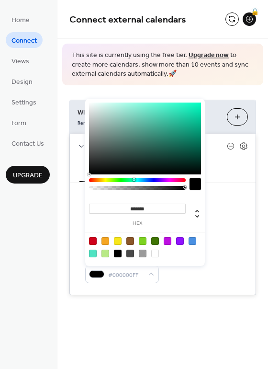 The image size is (268, 369). Describe the element at coordinates (168, 241) in the screenshot. I see `div: #BD10E0` at that location.